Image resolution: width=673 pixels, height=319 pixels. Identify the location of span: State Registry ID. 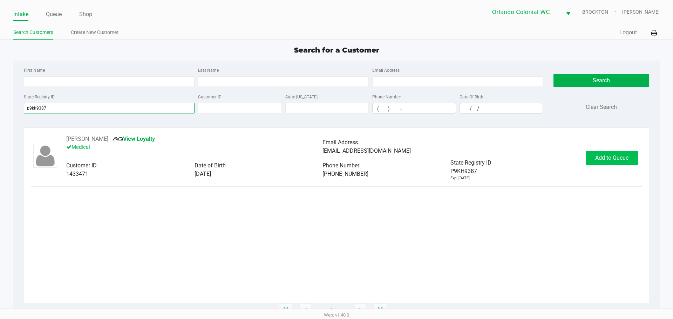
(471, 163).